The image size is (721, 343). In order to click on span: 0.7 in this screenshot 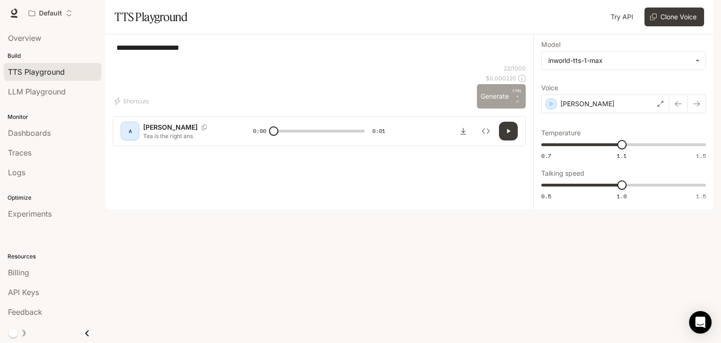, I will do `click(546, 155)`.